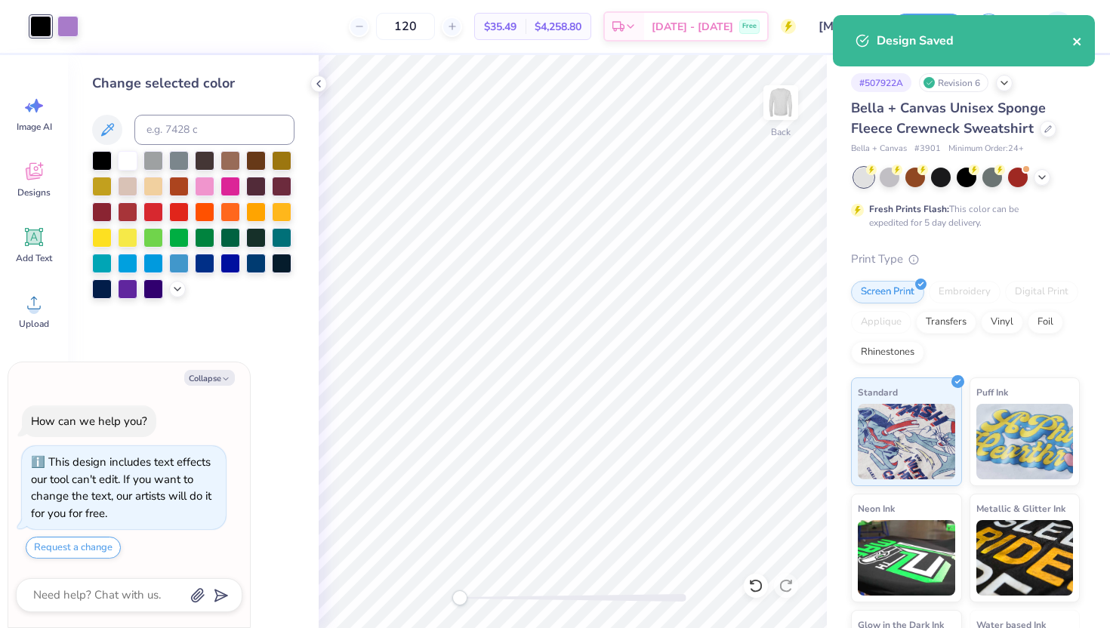  What do you see at coordinates (953, 82) in the screenshot?
I see `div: Revision 6` at bounding box center [953, 82].